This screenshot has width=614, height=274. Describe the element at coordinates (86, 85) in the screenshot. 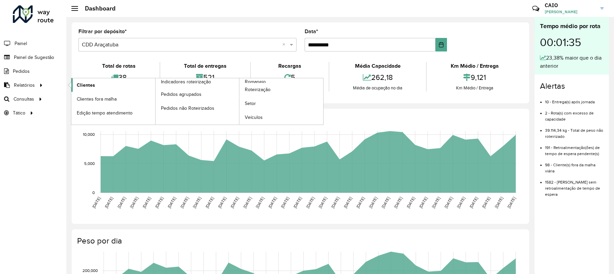

I see `span: Clientes` at that location.